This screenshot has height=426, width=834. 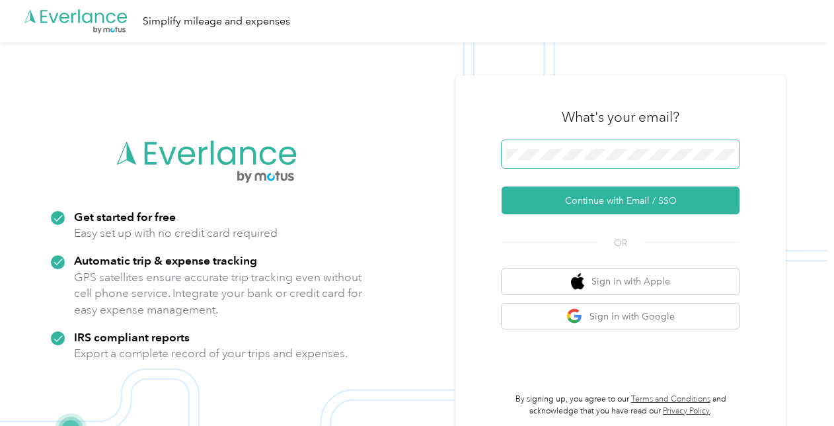 I want to click on strong: Automatic trip & expense tracking, so click(x=165, y=260).